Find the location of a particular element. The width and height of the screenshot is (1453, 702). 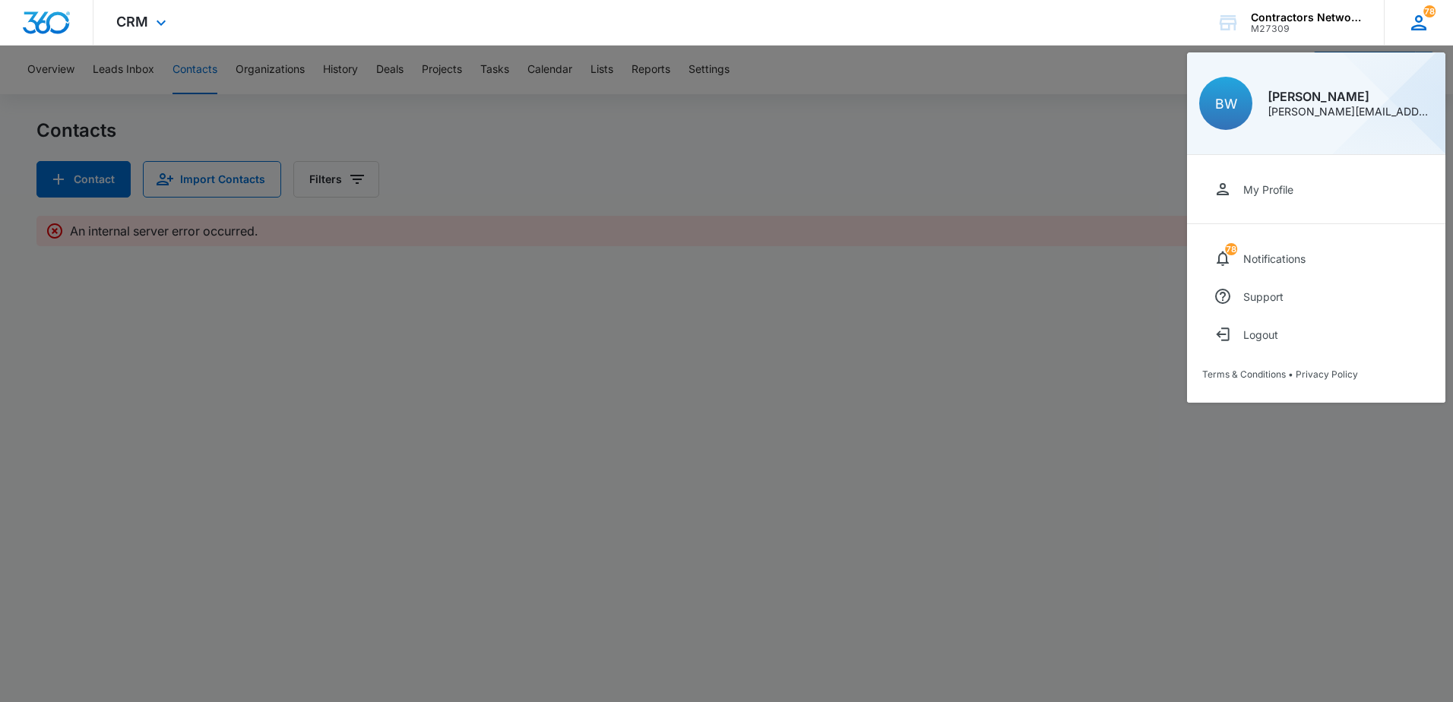

a: My Profile is located at coordinates (1316, 189).